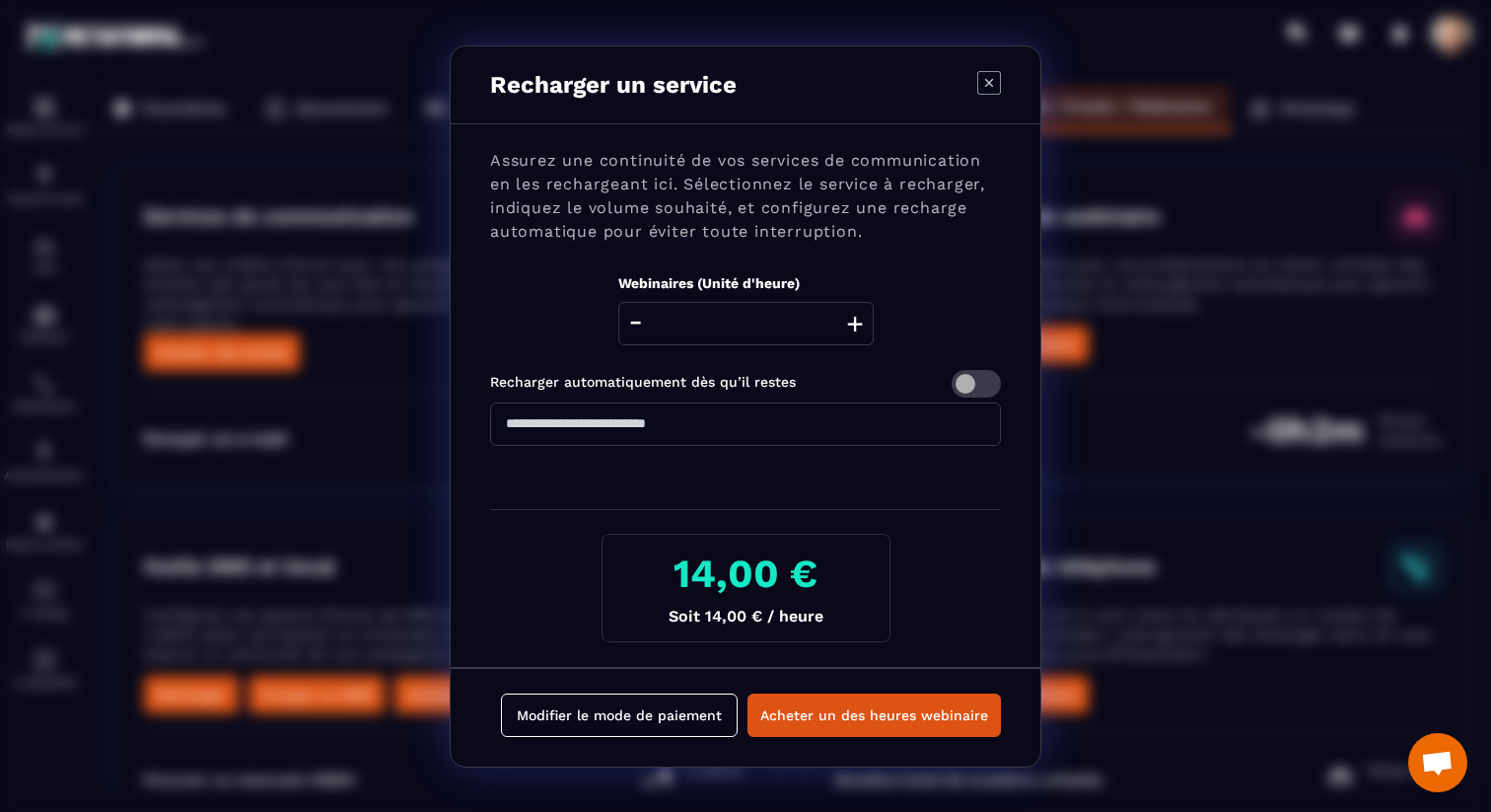 The width and height of the screenshot is (1491, 812). I want to click on h3: 14,00 €, so click(746, 573).